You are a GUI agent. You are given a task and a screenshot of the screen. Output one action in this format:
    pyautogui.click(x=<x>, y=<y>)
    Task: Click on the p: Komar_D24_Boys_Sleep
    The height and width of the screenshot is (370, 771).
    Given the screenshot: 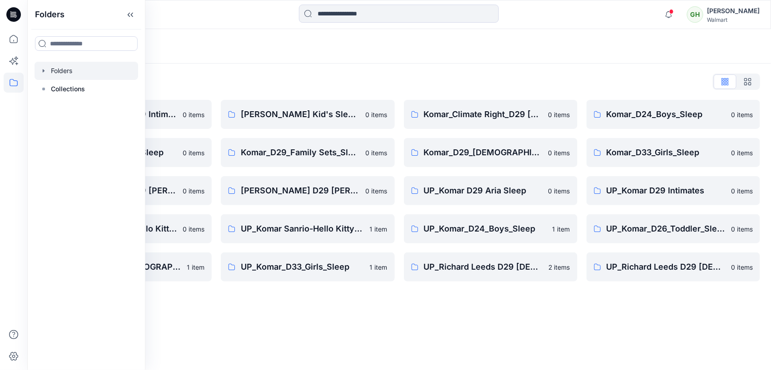 What is the action you would take?
    pyautogui.click(x=666, y=115)
    